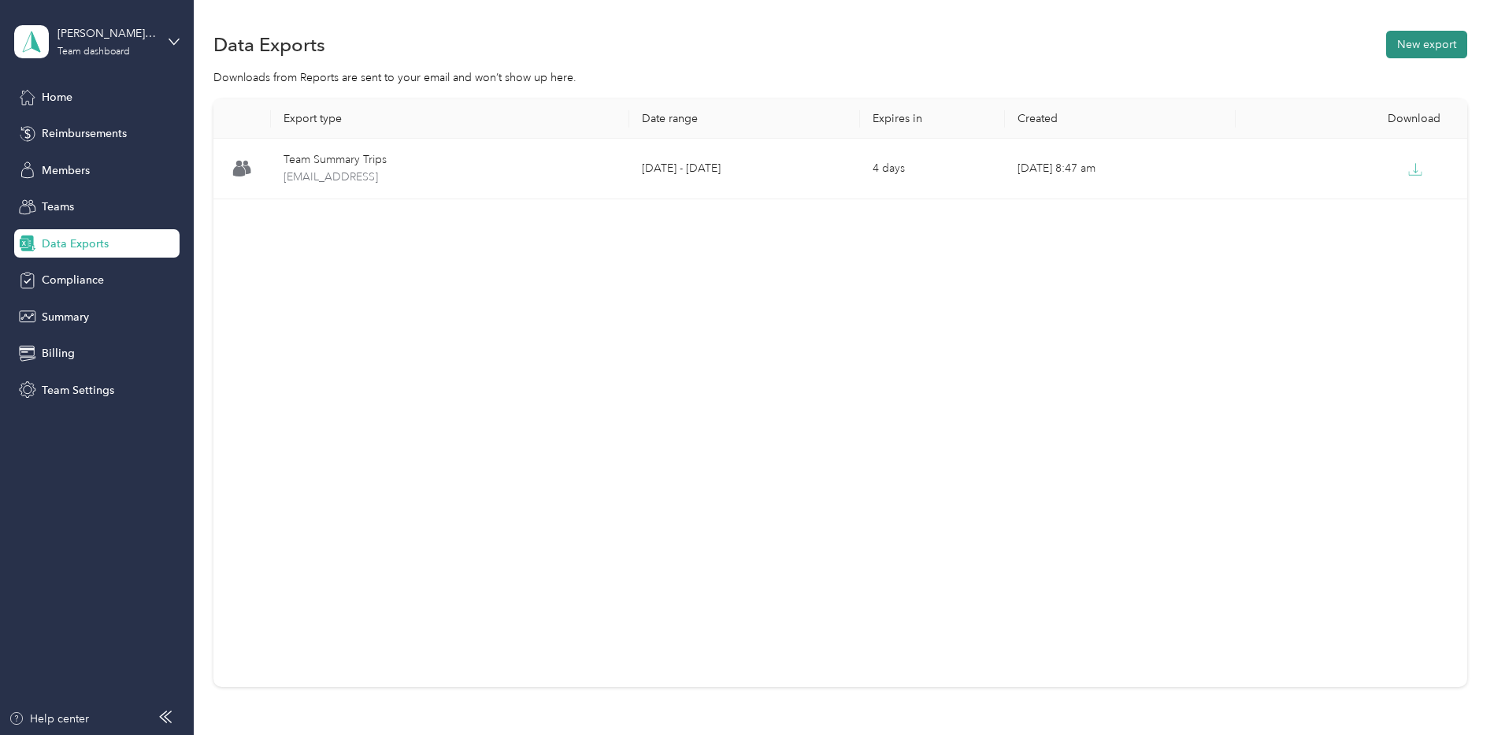  Describe the element at coordinates (65, 317) in the screenshot. I see `span: Summary` at that location.